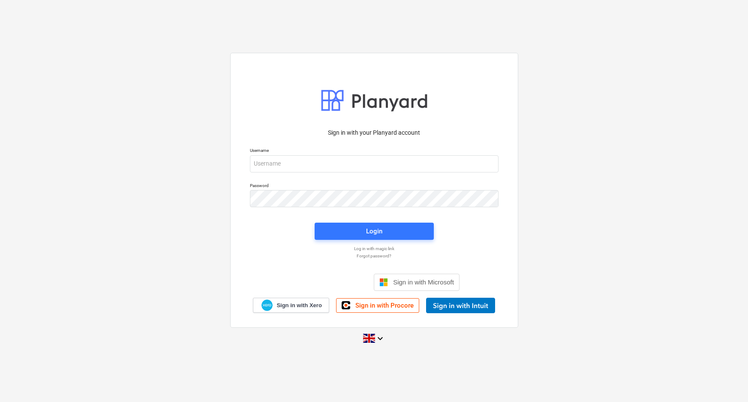  I want to click on div: Chat Widget, so click(726, 381).